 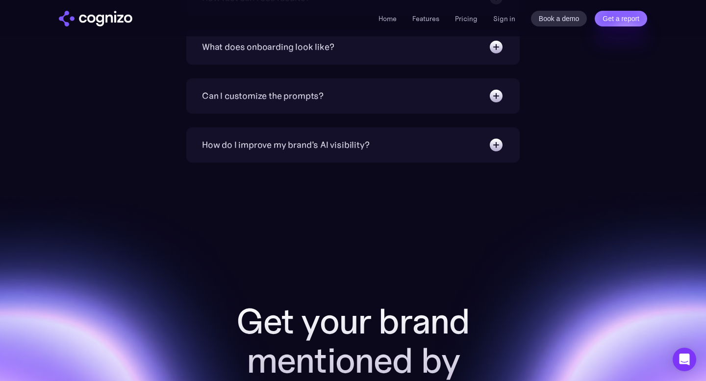 What do you see at coordinates (96, 19) in the screenshot?
I see `a: home` at bounding box center [96, 19].